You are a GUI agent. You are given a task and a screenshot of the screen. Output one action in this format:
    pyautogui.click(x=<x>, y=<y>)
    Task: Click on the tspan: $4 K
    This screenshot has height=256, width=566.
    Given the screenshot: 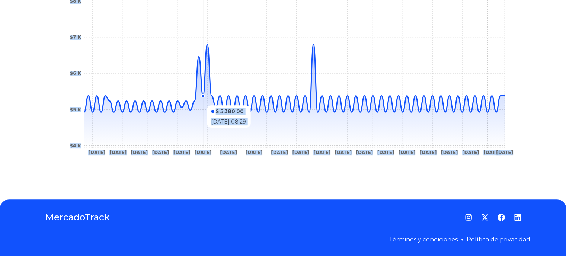 What is the action you would take?
    pyautogui.click(x=75, y=146)
    